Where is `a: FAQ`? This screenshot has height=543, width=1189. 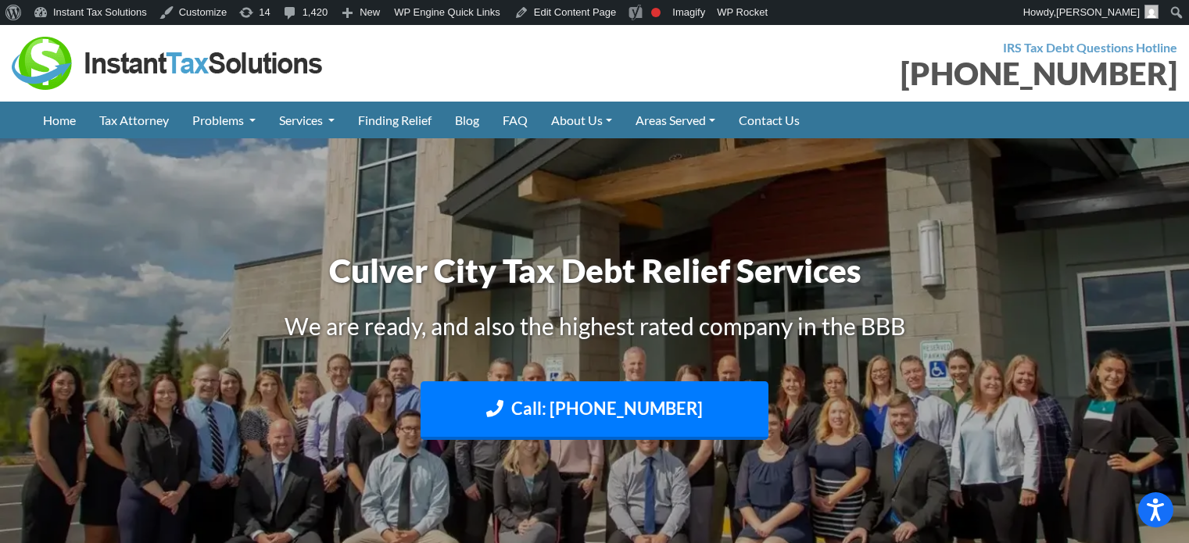
a: FAQ is located at coordinates (515, 120).